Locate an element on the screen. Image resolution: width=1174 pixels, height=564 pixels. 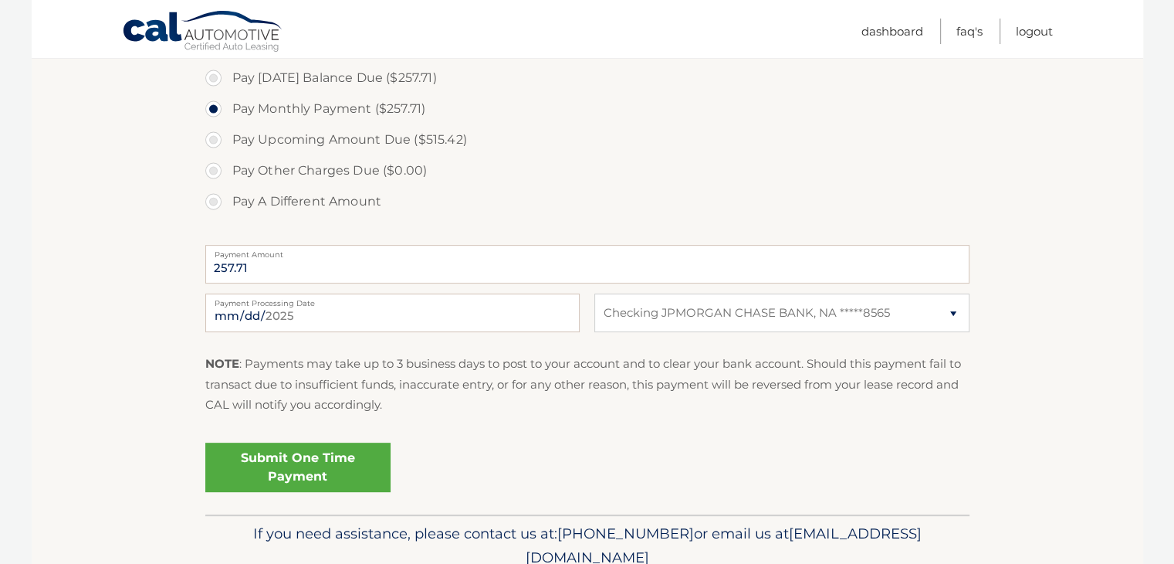
p: : Payments may take up to 3 business days to post to your account and to clear your bank account.... is located at coordinates (588, 384).